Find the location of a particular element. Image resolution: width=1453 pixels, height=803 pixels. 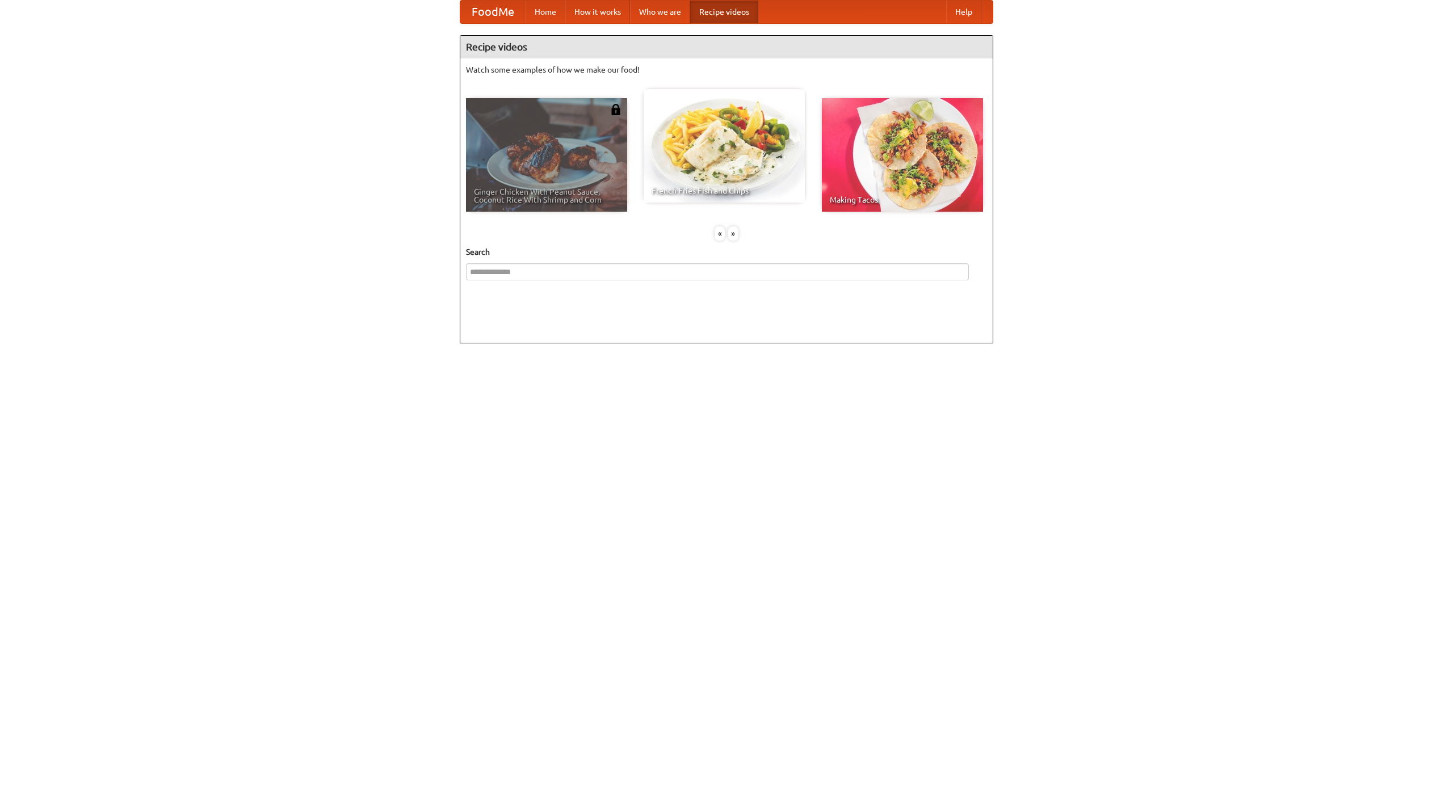

h5: Search is located at coordinates (726, 252).